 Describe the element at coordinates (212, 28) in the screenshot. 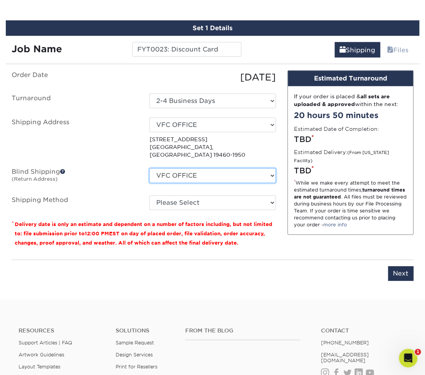

I see `div: Set 1 Details` at that location.